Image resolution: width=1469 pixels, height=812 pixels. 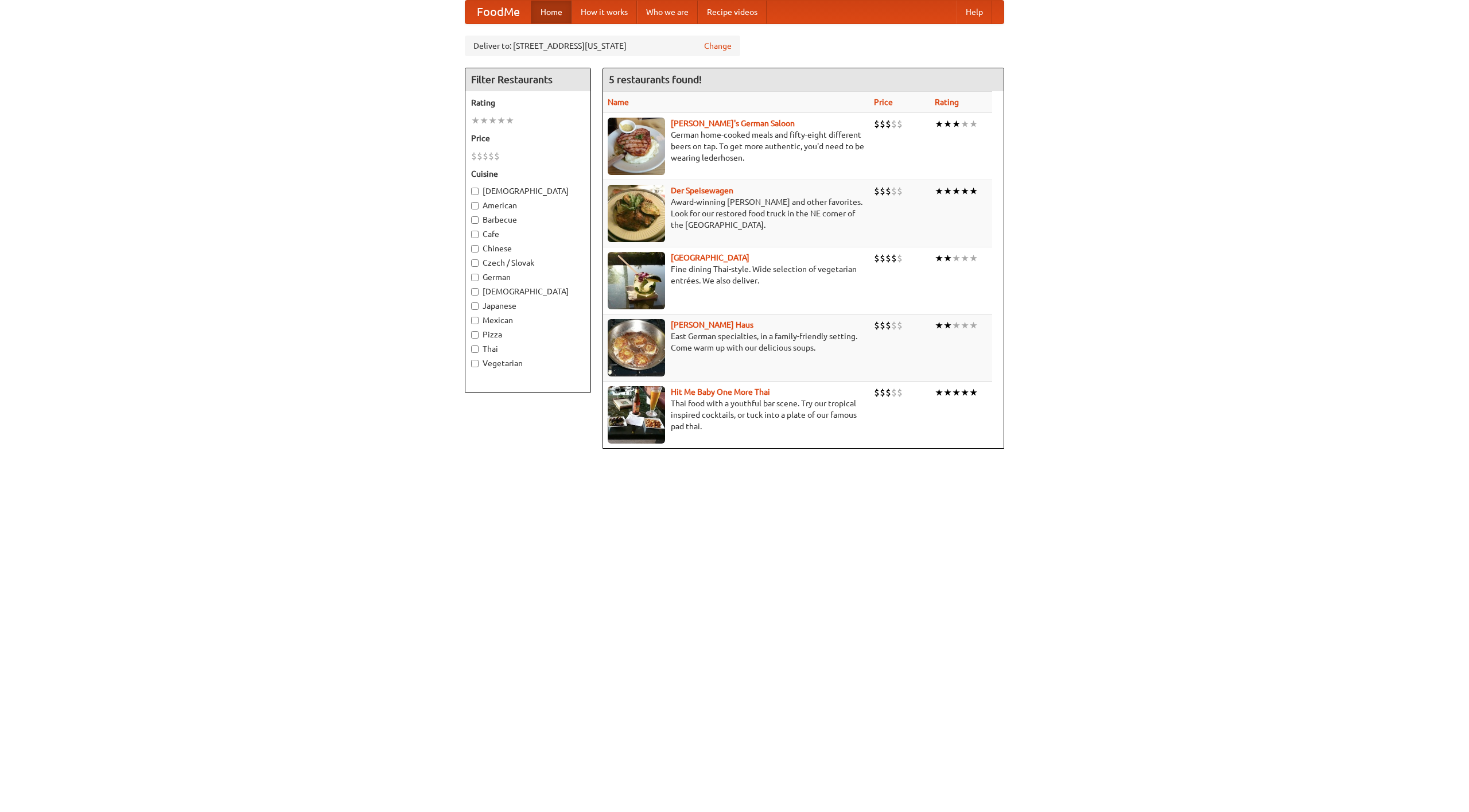 I want to click on input: Cafe, so click(x=475, y=234).